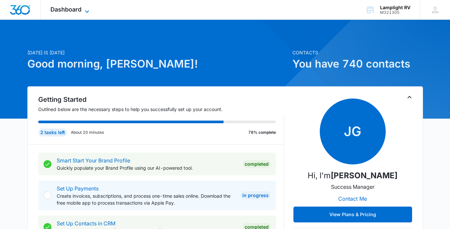  I want to click on p: Contacts, so click(358, 52).